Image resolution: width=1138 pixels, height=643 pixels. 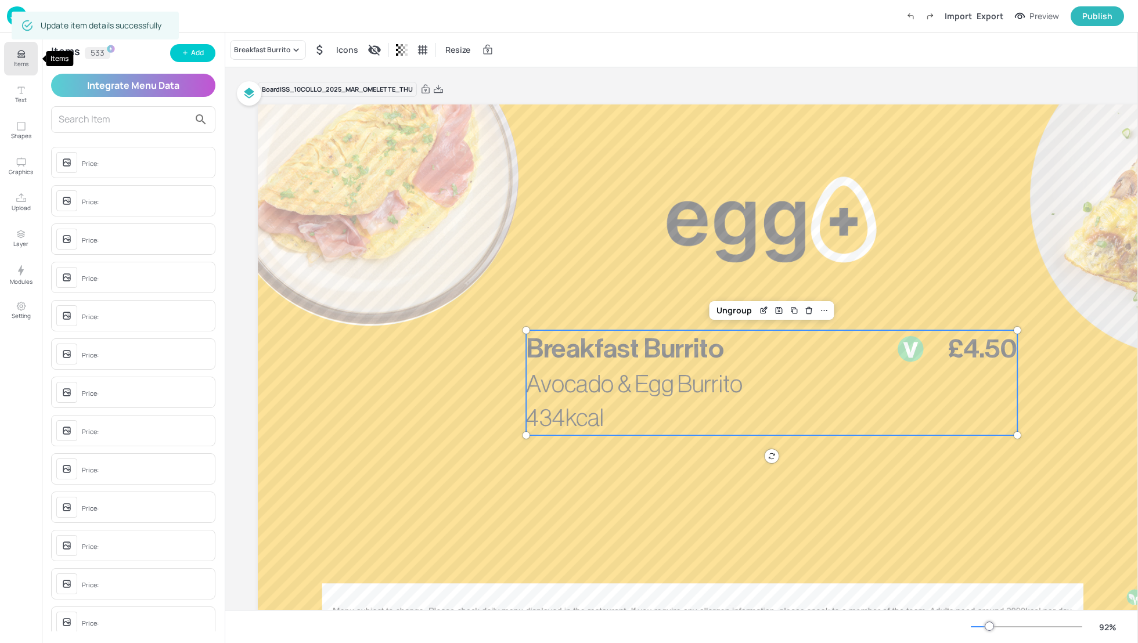 What do you see at coordinates (21, 136) in the screenshot?
I see `p: Shapes` at bounding box center [21, 136].